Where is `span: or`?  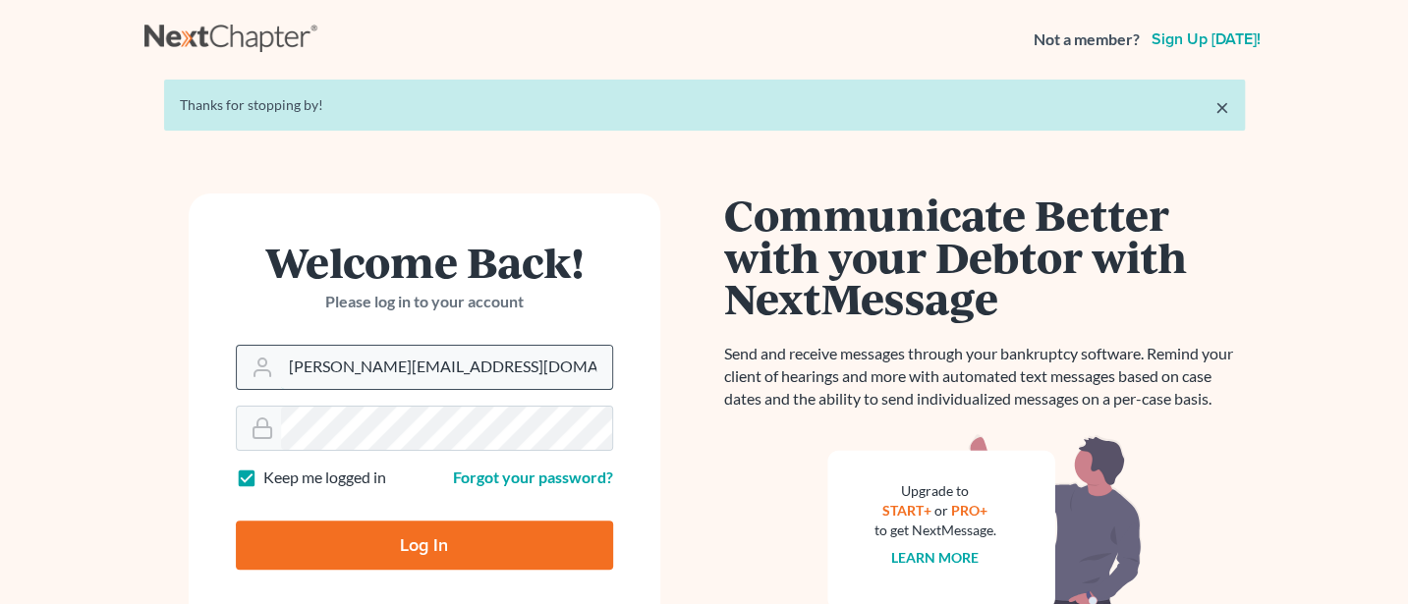 span: or is located at coordinates (941, 510).